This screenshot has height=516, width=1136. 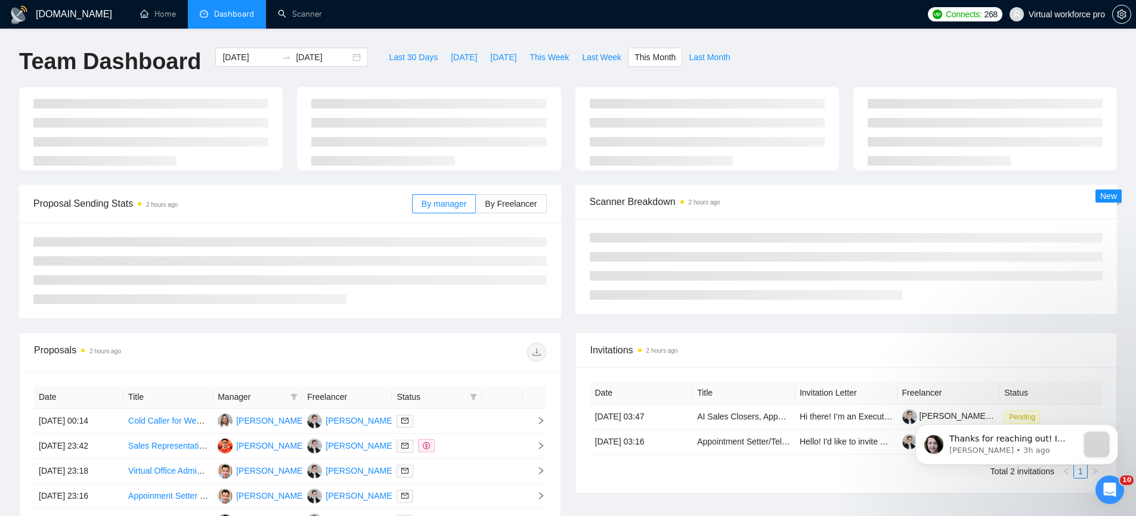 I want to click on button: This Month, so click(x=655, y=57).